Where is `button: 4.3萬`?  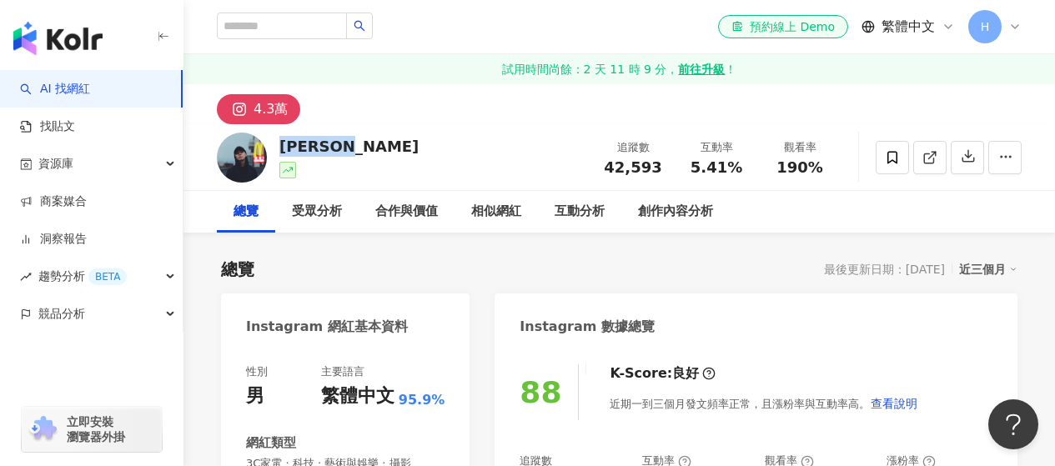 button: 4.3萬 is located at coordinates (259, 109).